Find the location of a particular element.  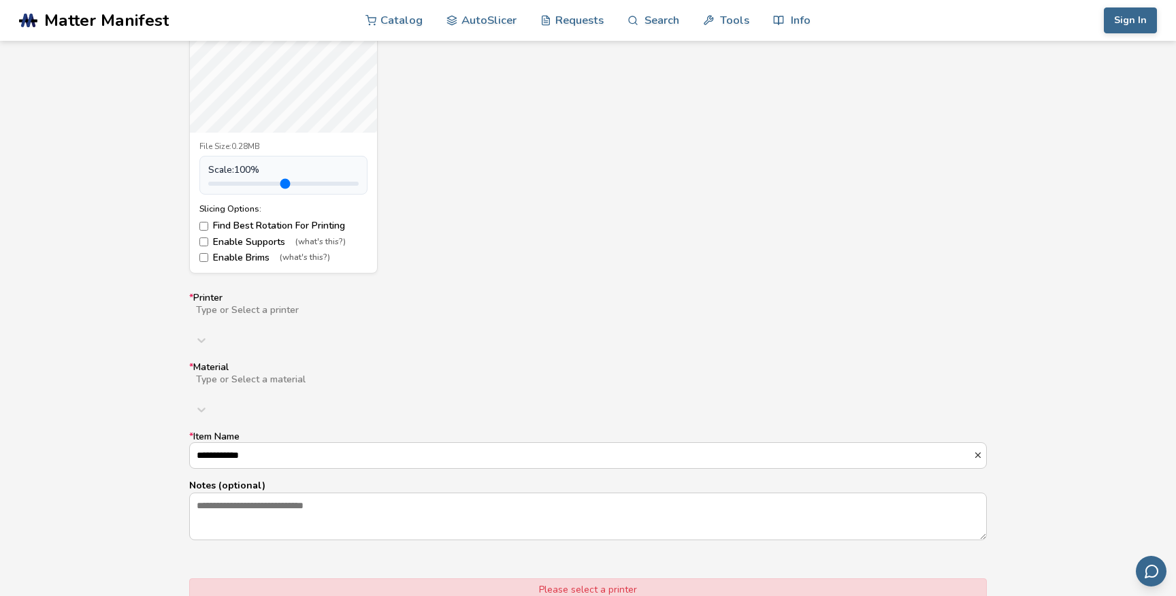

label: Enable Supports is located at coordinates (283, 242).